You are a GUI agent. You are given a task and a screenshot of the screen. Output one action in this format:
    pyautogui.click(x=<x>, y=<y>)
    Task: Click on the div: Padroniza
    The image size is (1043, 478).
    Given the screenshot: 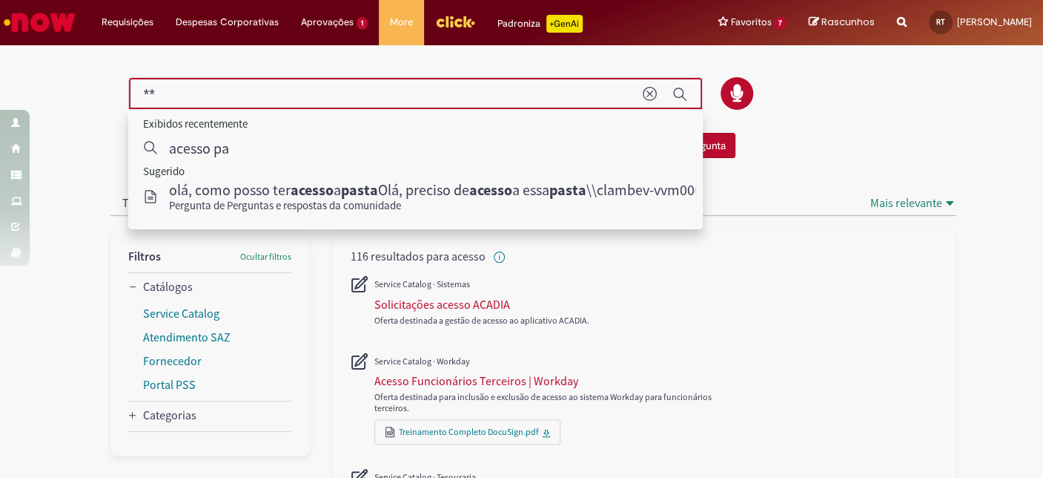 What is the action you would take?
    pyautogui.click(x=540, y=24)
    